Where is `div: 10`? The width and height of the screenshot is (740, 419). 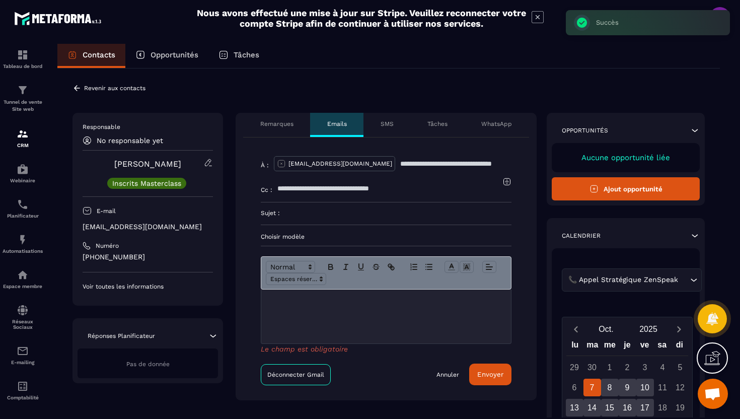 div: 10 is located at coordinates (645, 387).